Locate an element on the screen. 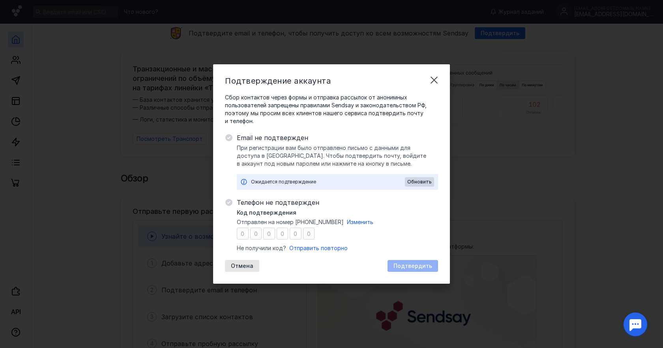 Image resolution: width=663 pixels, height=348 pixels. span: Подтверждение аккаунта is located at coordinates (278, 81).